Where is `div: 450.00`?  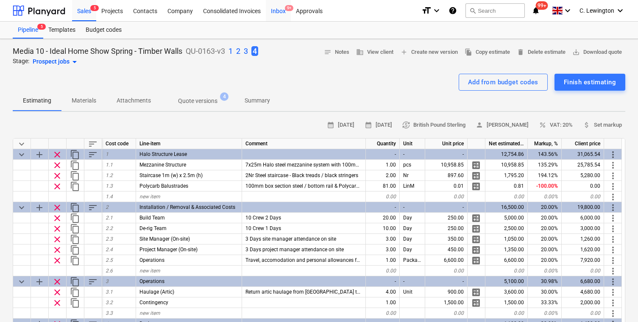 div: 450.00 is located at coordinates (446, 250).